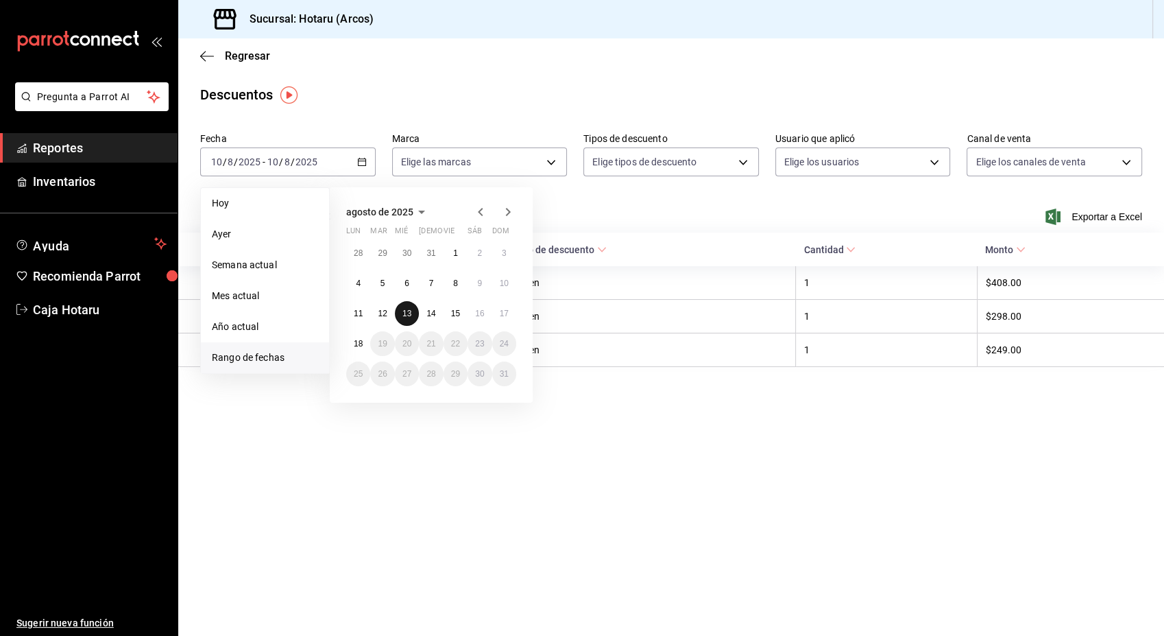  I want to click on button: Regresar, so click(235, 56).